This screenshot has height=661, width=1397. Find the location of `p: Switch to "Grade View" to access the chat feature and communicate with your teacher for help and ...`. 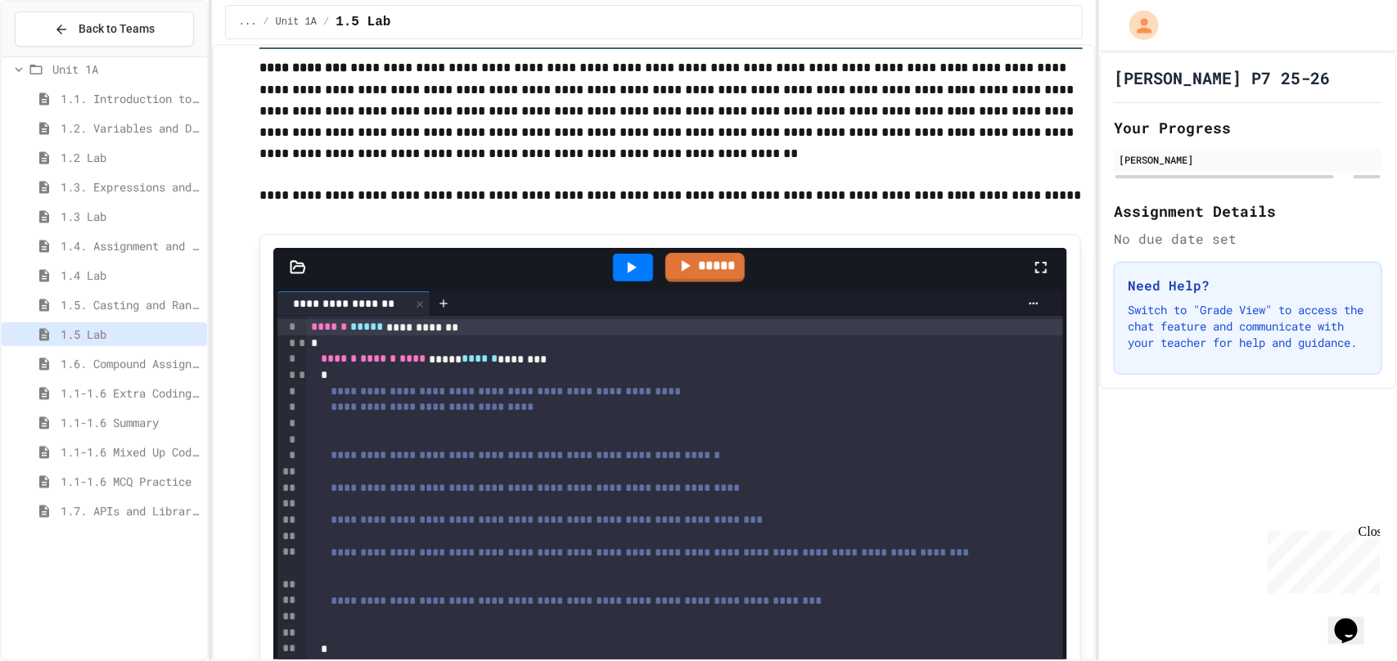

p: Switch to "Grade View" to access the chat feature and communicate with your teacher for help and ... is located at coordinates (1248, 327).